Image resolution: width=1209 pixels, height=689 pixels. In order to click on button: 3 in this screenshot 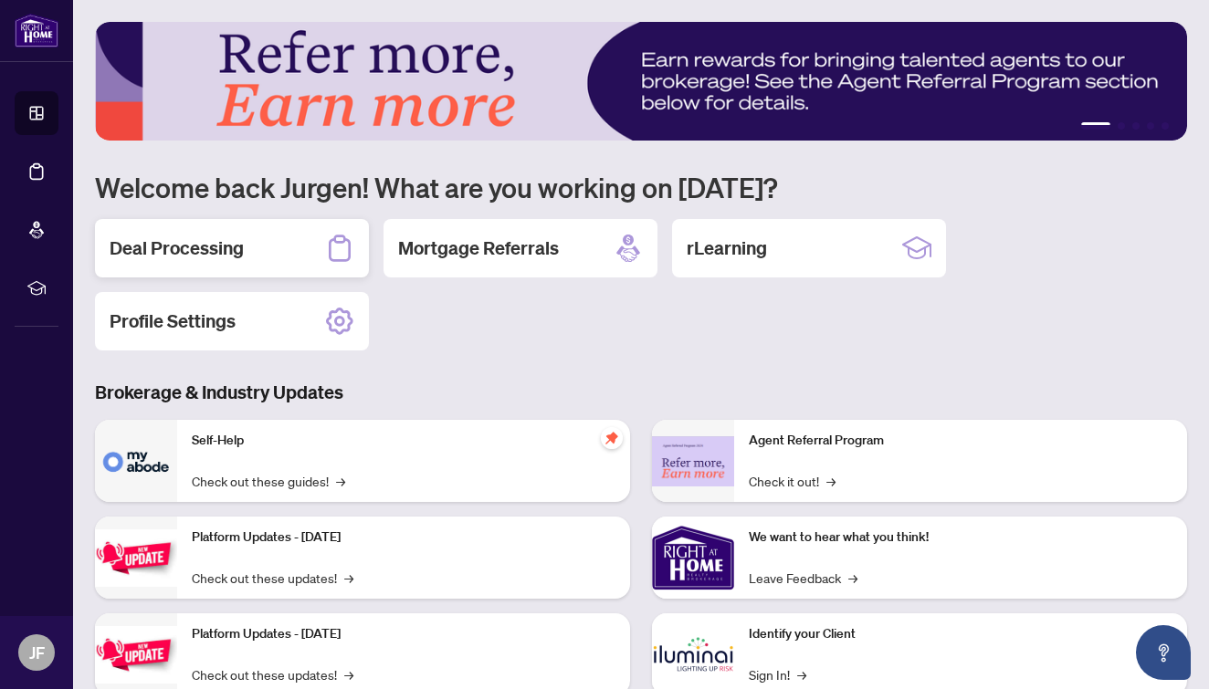, I will do `click(1136, 126)`.